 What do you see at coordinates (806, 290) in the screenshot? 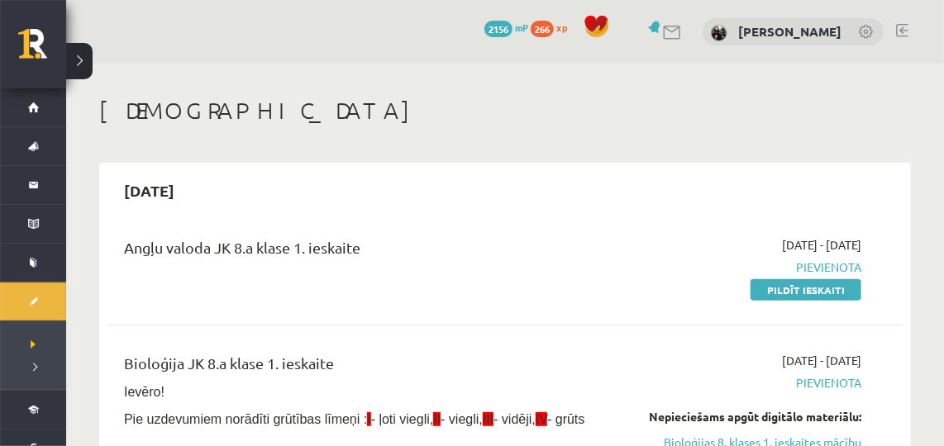
I see `a: Pildīt ieskaiti` at bounding box center [806, 290].